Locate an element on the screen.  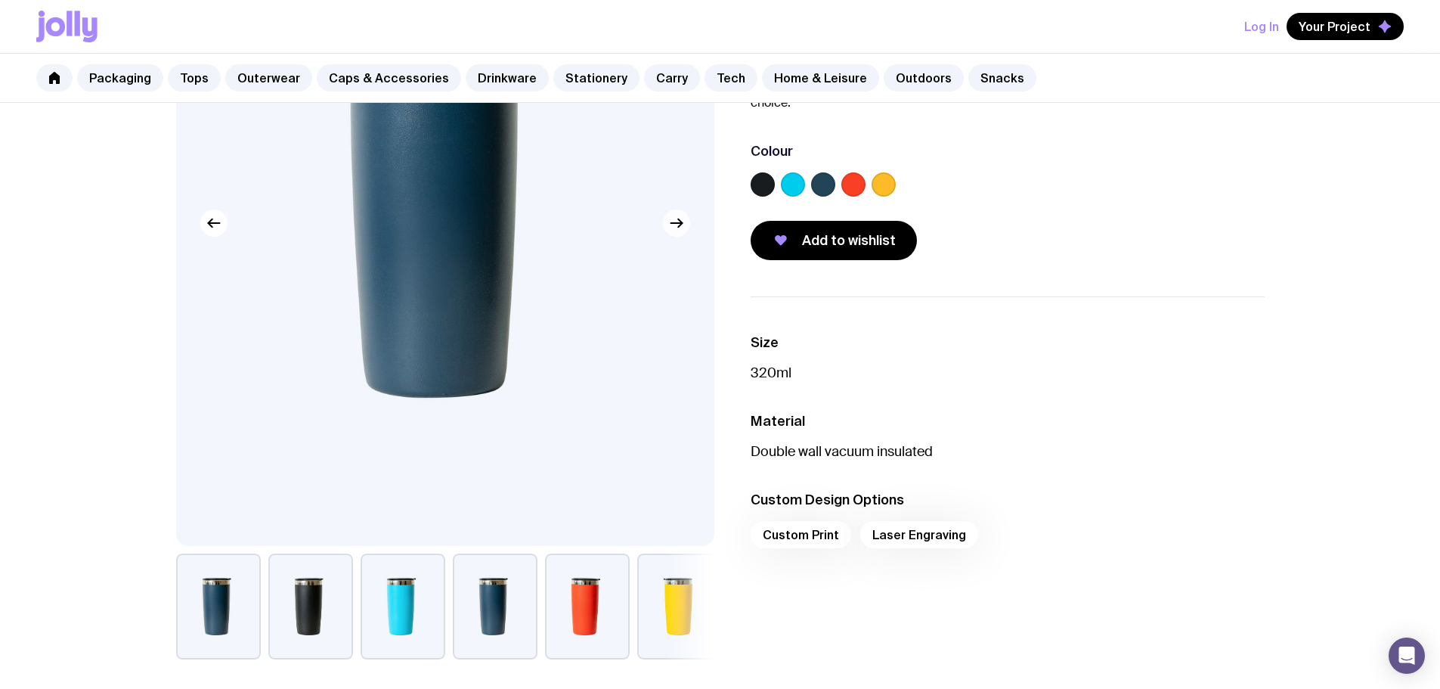
p: Double wall vacuum insulated is located at coordinates (1007, 451).